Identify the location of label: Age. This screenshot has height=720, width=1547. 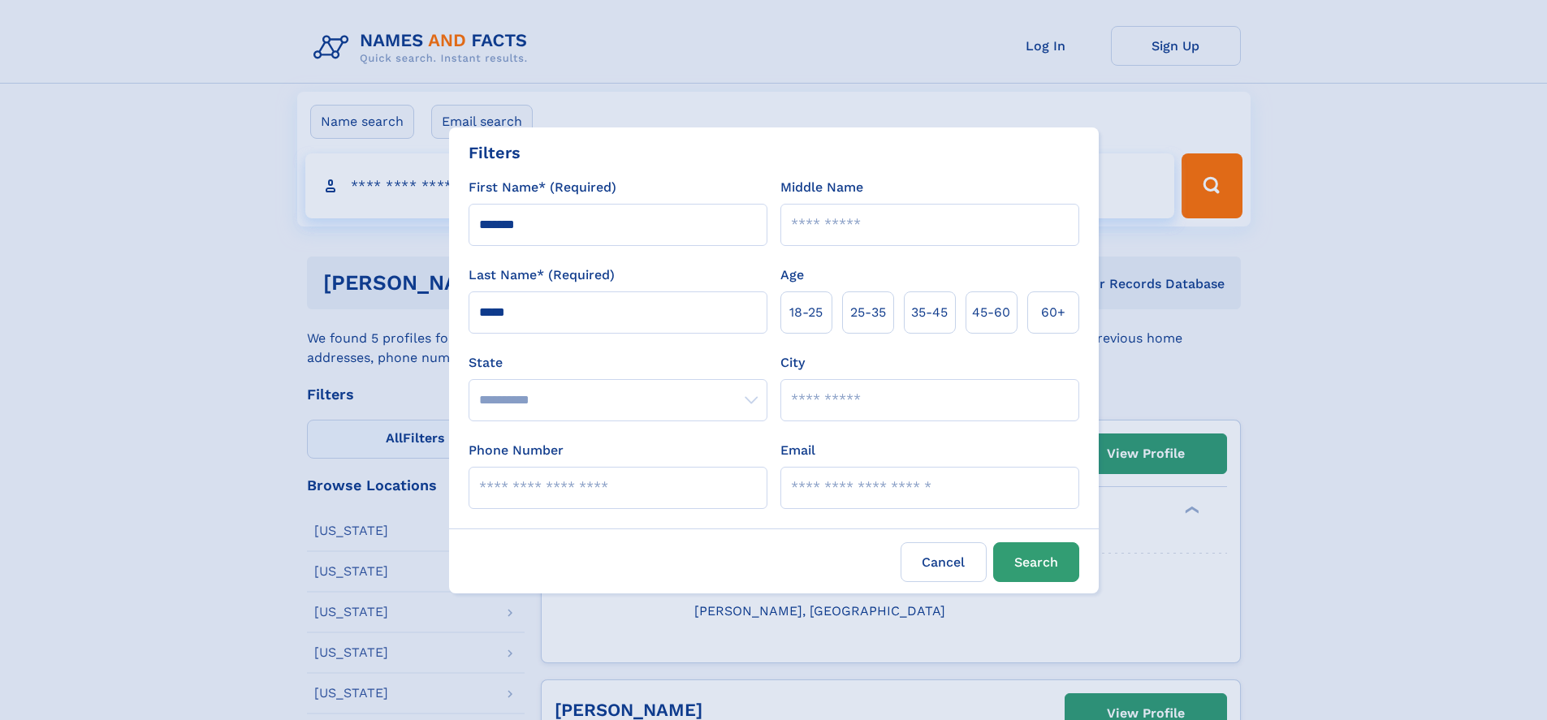
(792, 275).